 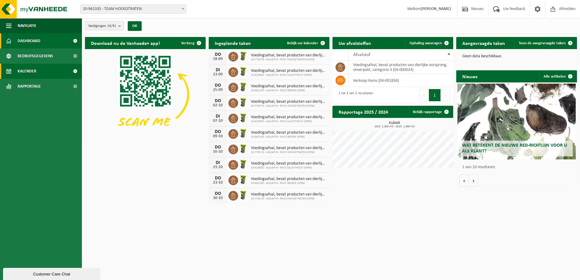 I want to click on div: 09-10, so click(x=218, y=137).